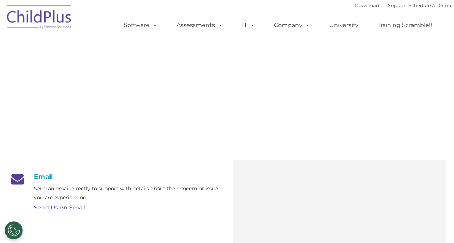 The height and width of the screenshot is (243, 454). What do you see at coordinates (14, 231) in the screenshot?
I see `button: Cookies Settings` at bounding box center [14, 231].